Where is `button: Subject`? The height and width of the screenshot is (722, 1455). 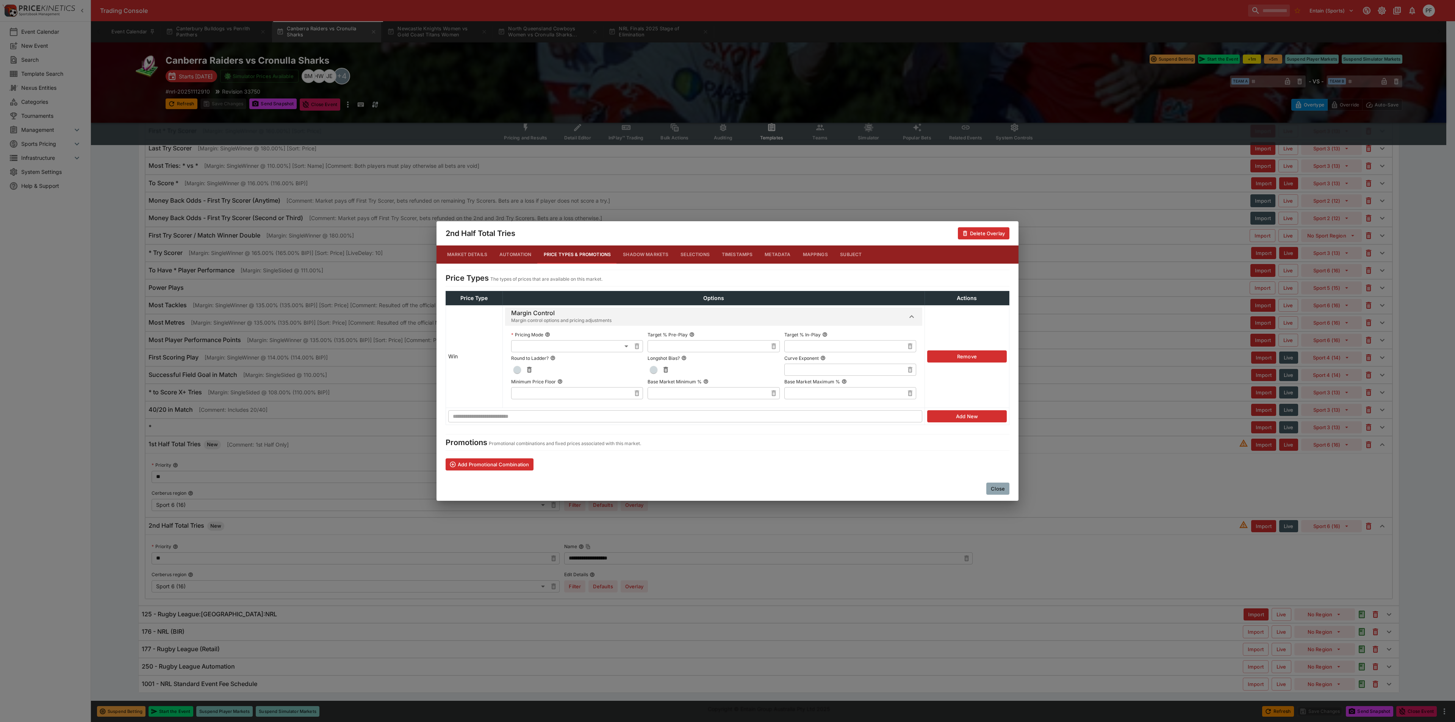 button: Subject is located at coordinates (851, 255).